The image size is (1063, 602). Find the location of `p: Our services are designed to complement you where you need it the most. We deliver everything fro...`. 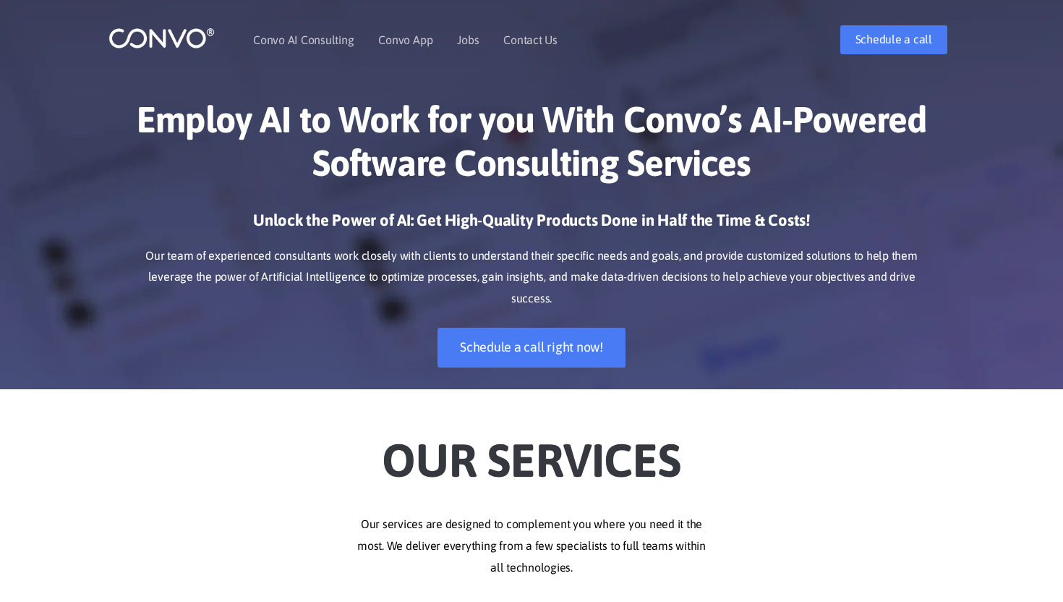

p: Our services are designed to complement you where you need it the most. We deliver everything fro... is located at coordinates (532, 546).